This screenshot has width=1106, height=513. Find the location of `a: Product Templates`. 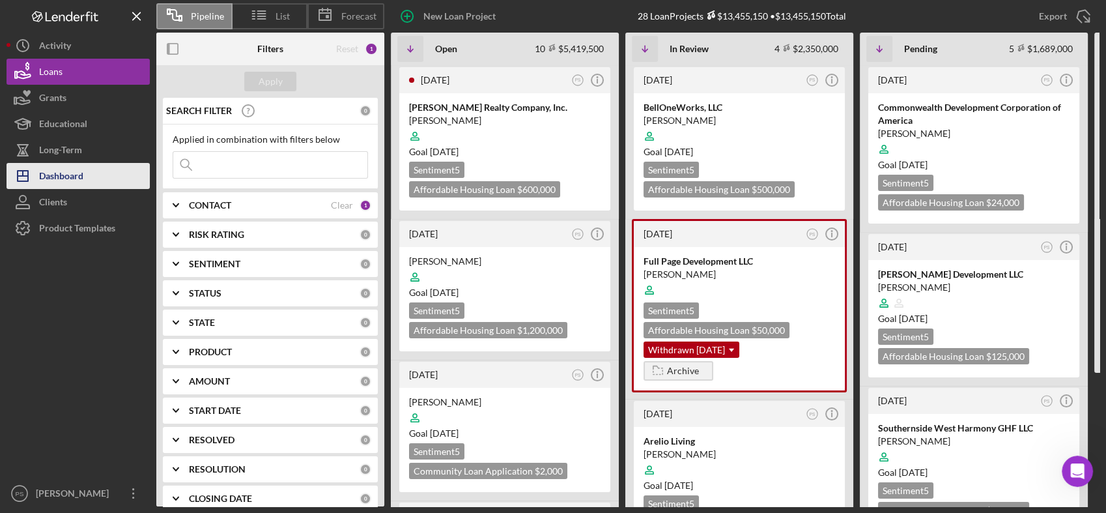

a: Product Templates is located at coordinates (78, 228).